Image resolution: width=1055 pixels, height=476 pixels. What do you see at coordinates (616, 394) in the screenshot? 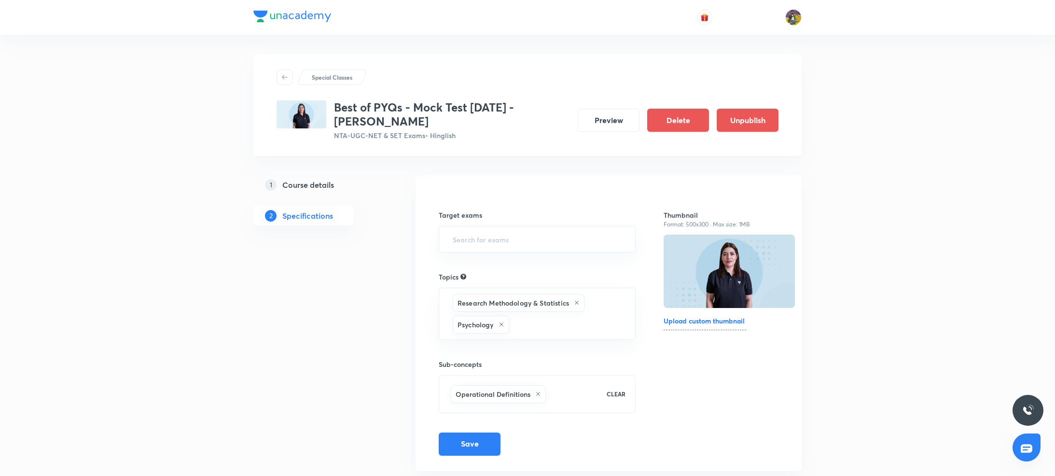
I see `p: CLEAR` at bounding box center [616, 394].